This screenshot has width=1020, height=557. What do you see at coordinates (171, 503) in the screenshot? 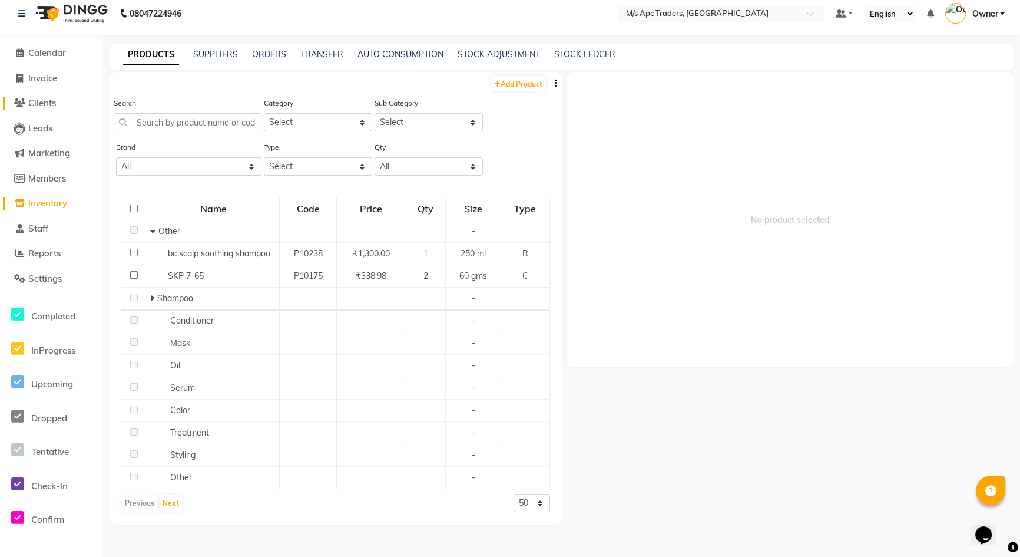
I see `button: Next` at bounding box center [171, 503].